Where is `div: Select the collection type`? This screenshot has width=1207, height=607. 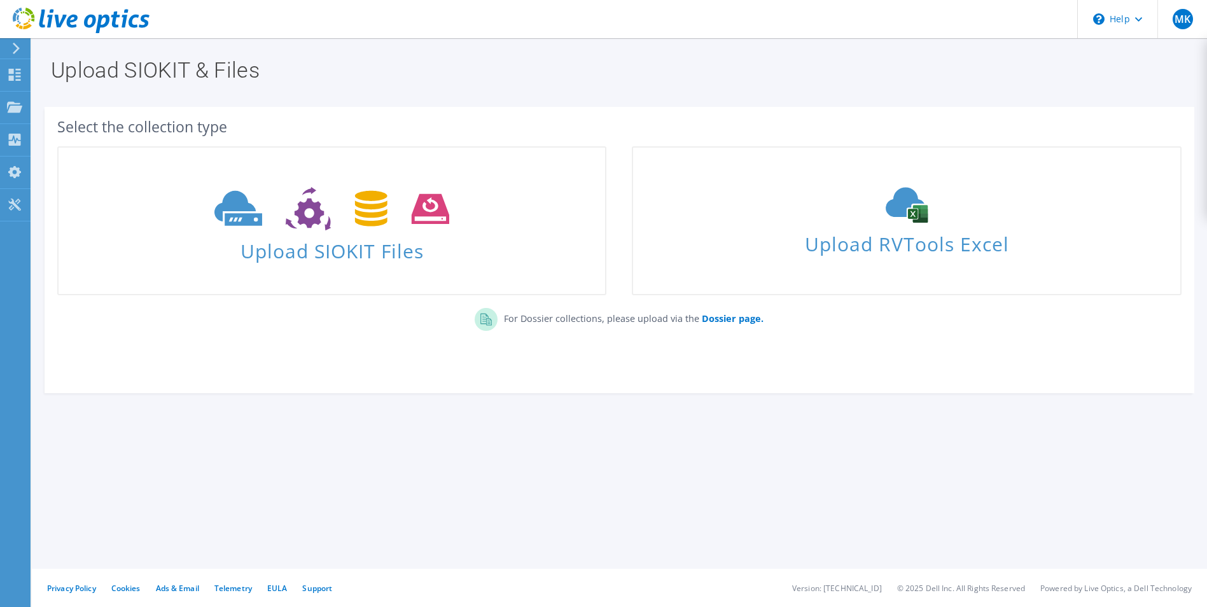 div: Select the collection type is located at coordinates (619, 127).